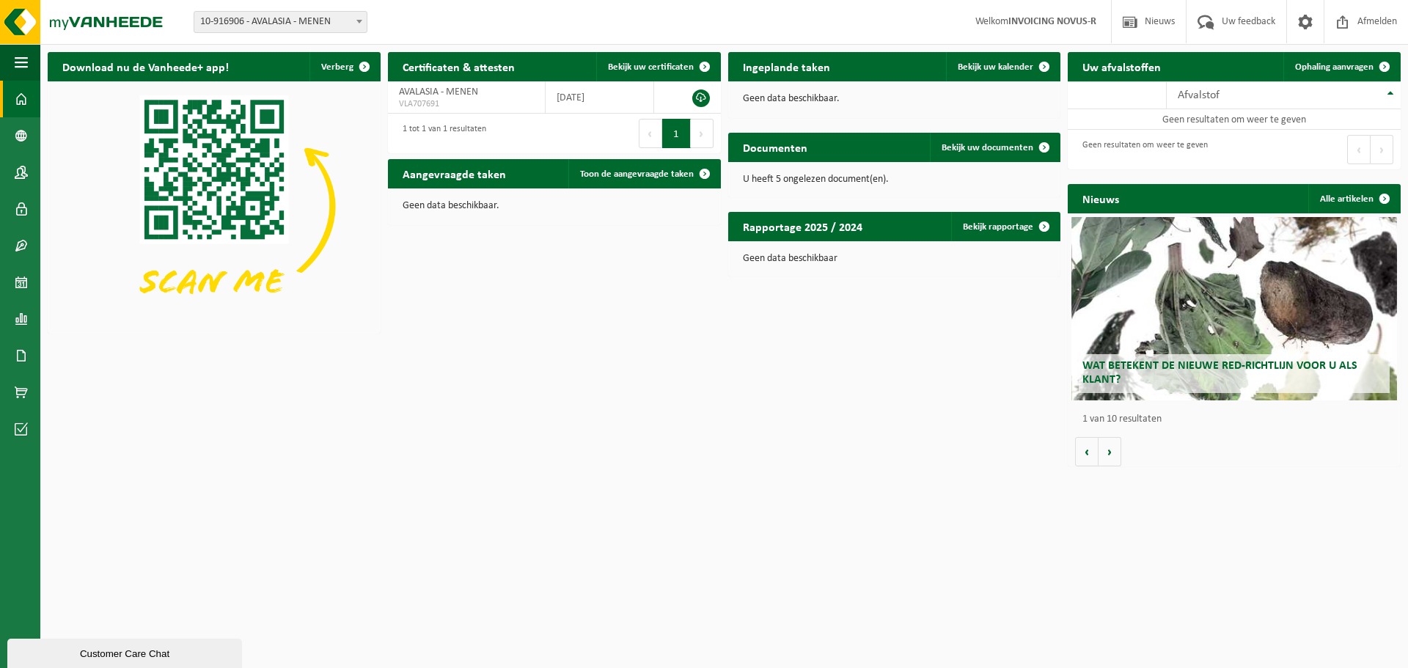  What do you see at coordinates (214, 206) in the screenshot?
I see `img: Download de VHEPlus App` at bounding box center [214, 206].